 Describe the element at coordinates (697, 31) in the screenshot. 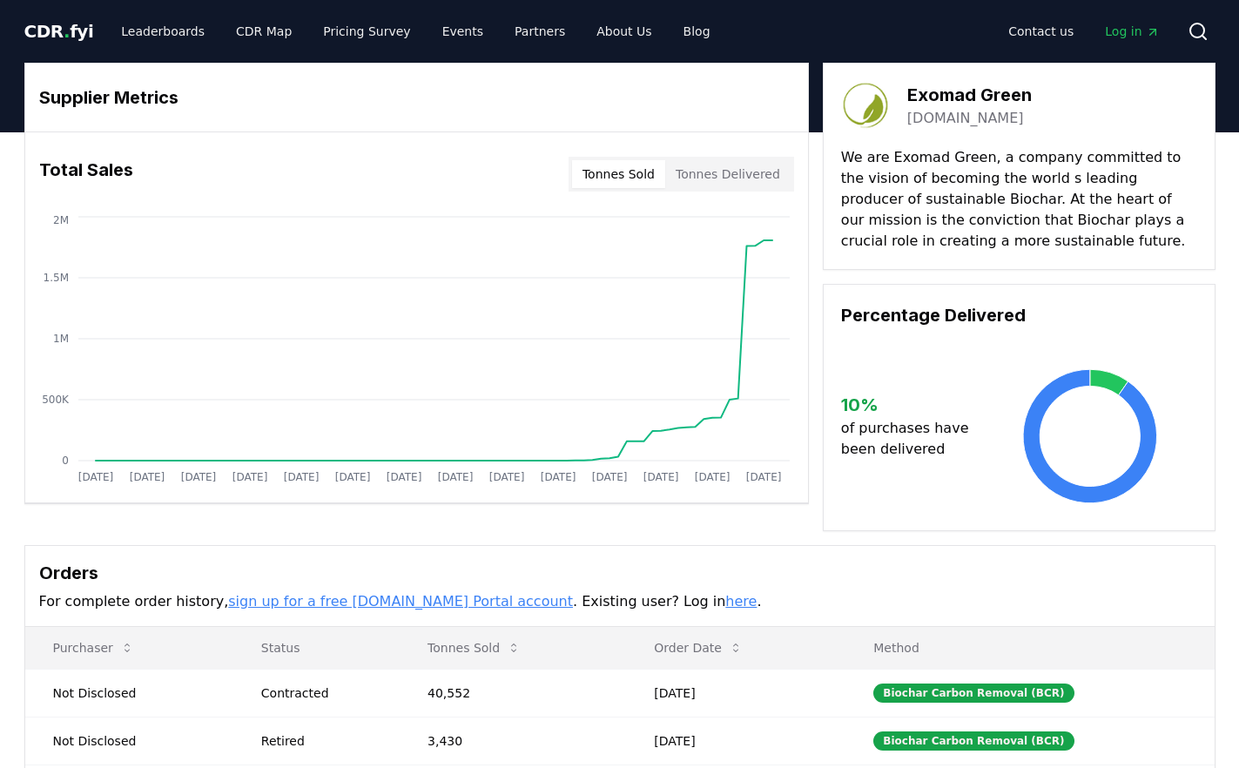

I see `a: Blog` at that location.